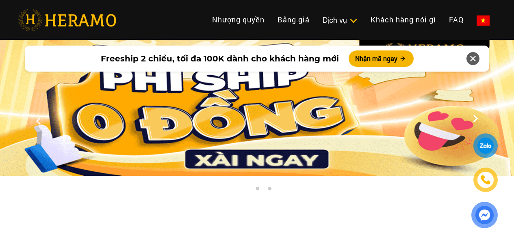 The width and height of the screenshot is (514, 238). What do you see at coordinates (485, 180) in the screenshot?
I see `img: phone-icon` at bounding box center [485, 180].